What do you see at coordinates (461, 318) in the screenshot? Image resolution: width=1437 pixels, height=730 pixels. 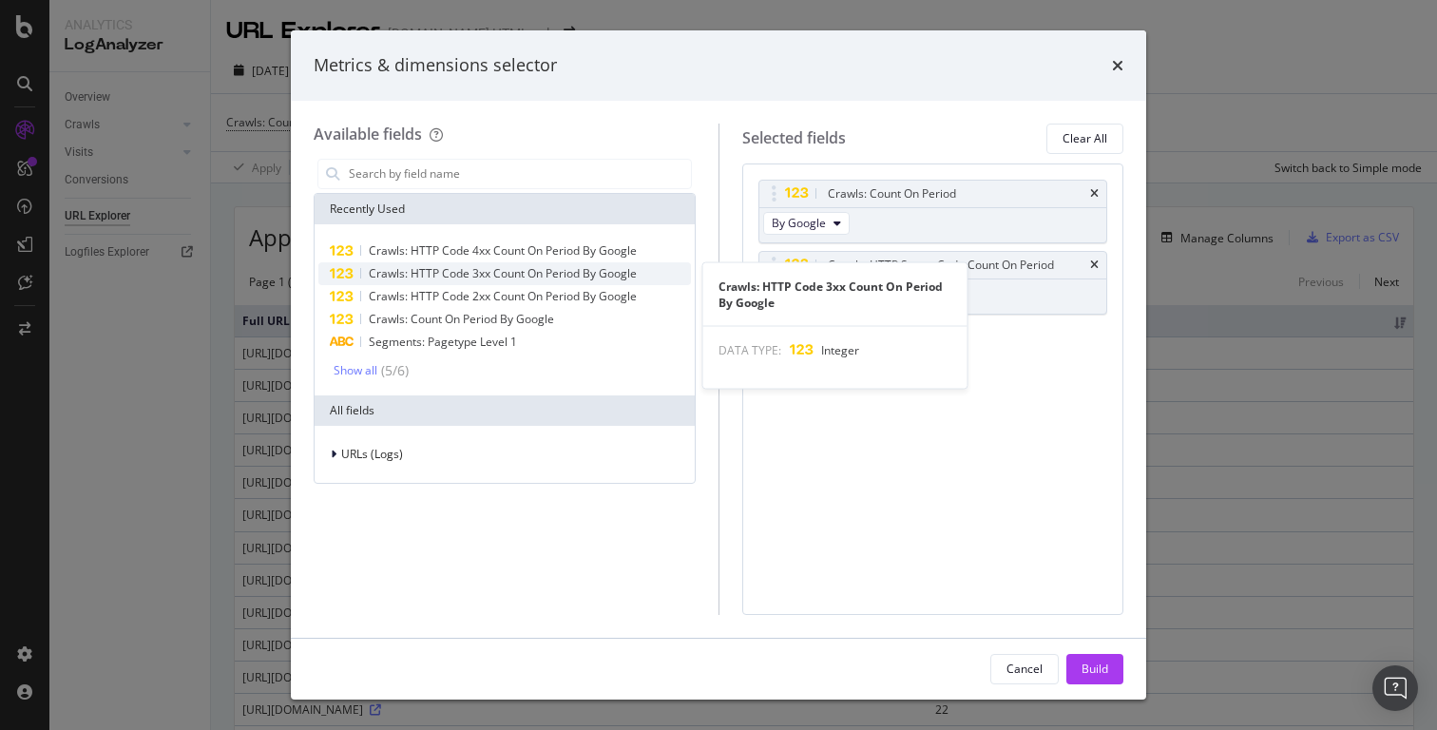 I see `span: Crawls: Count On Period By Google` at bounding box center [461, 318].